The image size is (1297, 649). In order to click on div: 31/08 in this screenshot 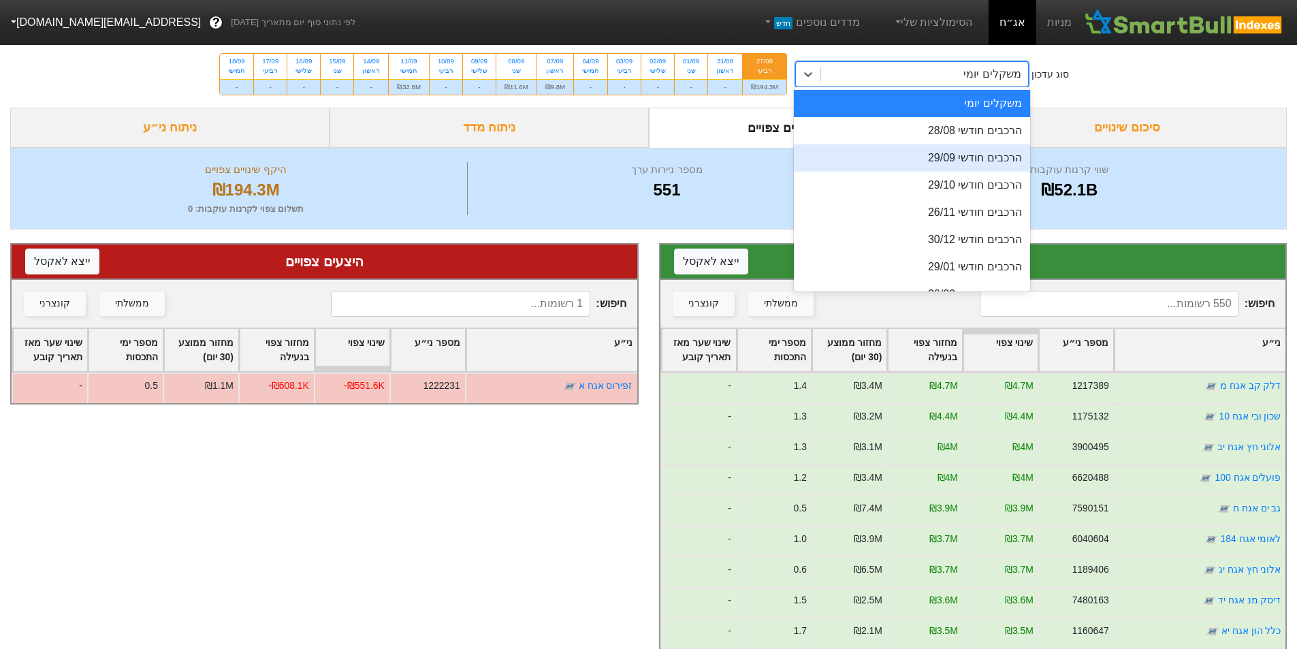, I will do `click(725, 61)`.